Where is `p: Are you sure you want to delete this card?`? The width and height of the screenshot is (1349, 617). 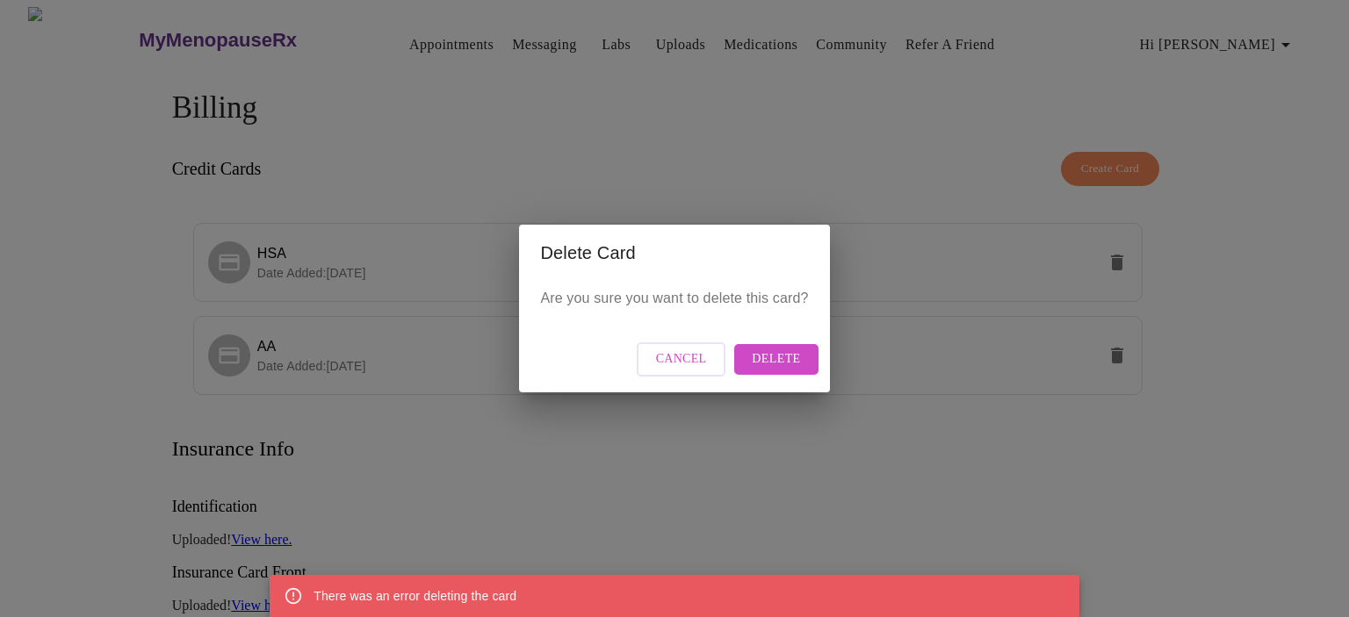
p: Are you sure you want to delete this card? is located at coordinates (674, 299).